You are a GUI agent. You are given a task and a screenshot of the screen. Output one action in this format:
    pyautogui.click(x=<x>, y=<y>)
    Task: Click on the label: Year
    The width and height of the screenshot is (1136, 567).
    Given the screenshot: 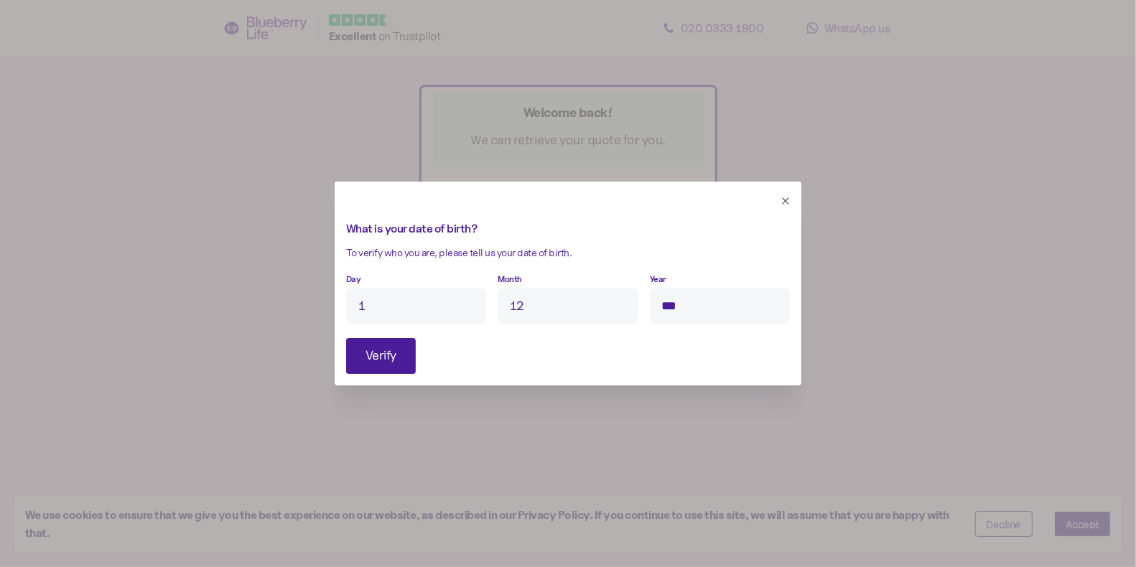 What is the action you would take?
    pyautogui.click(x=658, y=279)
    